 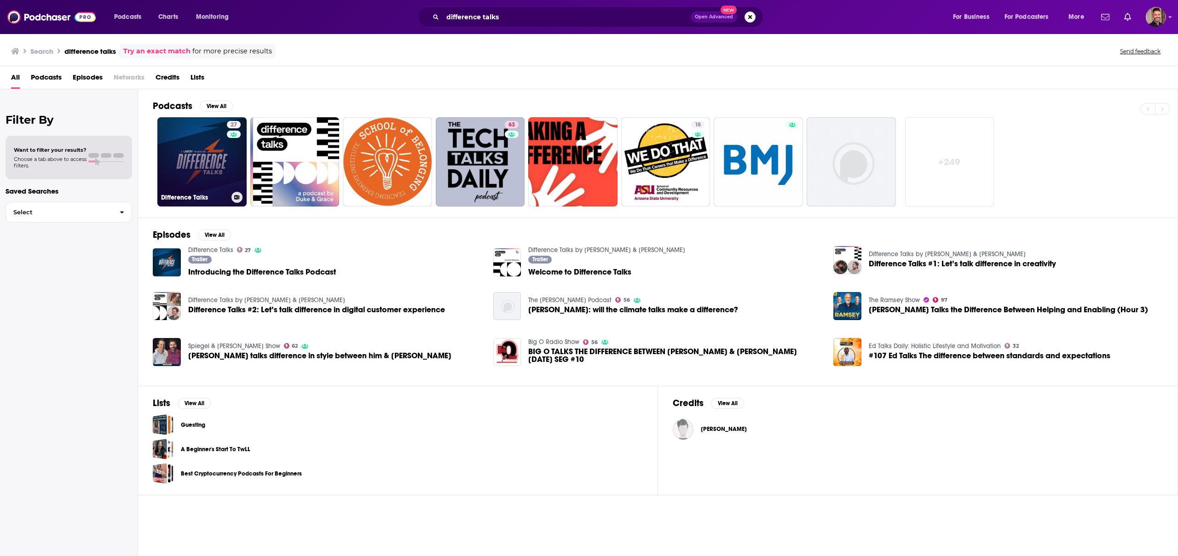 What do you see at coordinates (1076, 17) in the screenshot?
I see `span: More` at bounding box center [1076, 17].